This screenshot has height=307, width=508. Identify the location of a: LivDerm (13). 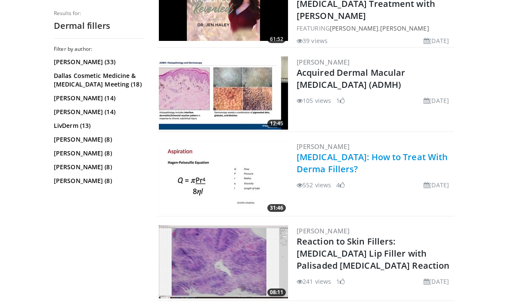
(98, 126).